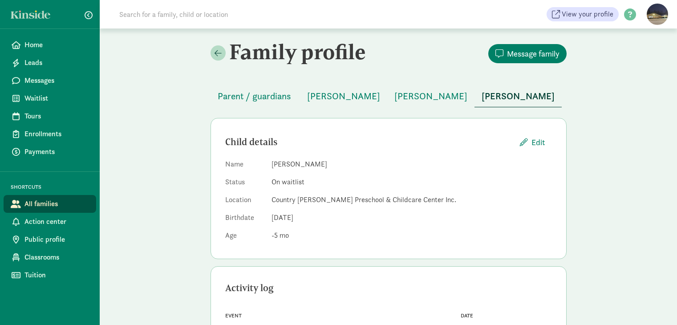 The width and height of the screenshot is (677, 325). Describe the element at coordinates (57, 134) in the screenshot. I see `span: Enrollments` at that location.